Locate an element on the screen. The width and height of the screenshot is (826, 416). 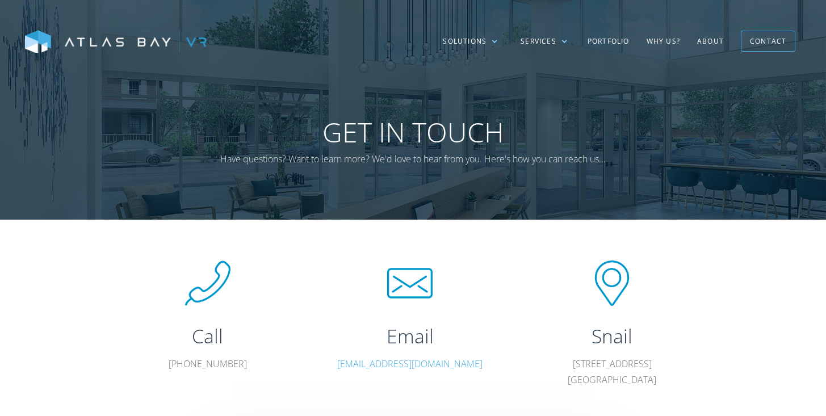
a: Contact is located at coordinates (768, 41).